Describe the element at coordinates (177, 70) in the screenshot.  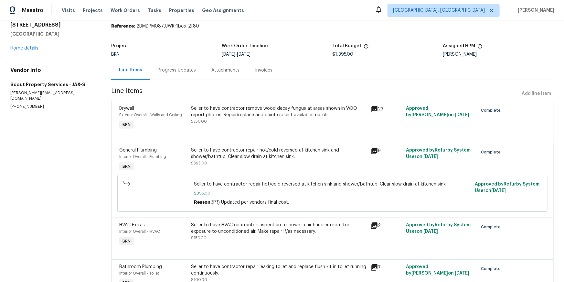
I see `div: Progress Updates` at that location.